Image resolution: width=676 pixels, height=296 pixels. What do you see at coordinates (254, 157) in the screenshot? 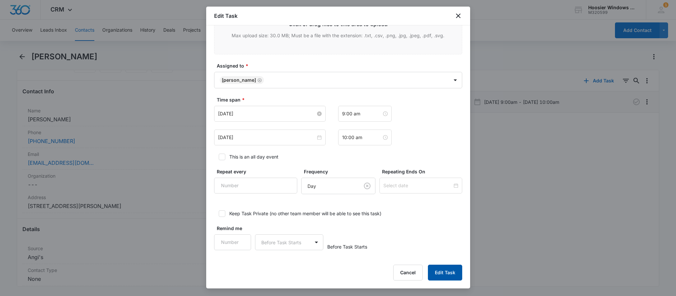
I see `div: This is an all day event` at bounding box center [254, 157].